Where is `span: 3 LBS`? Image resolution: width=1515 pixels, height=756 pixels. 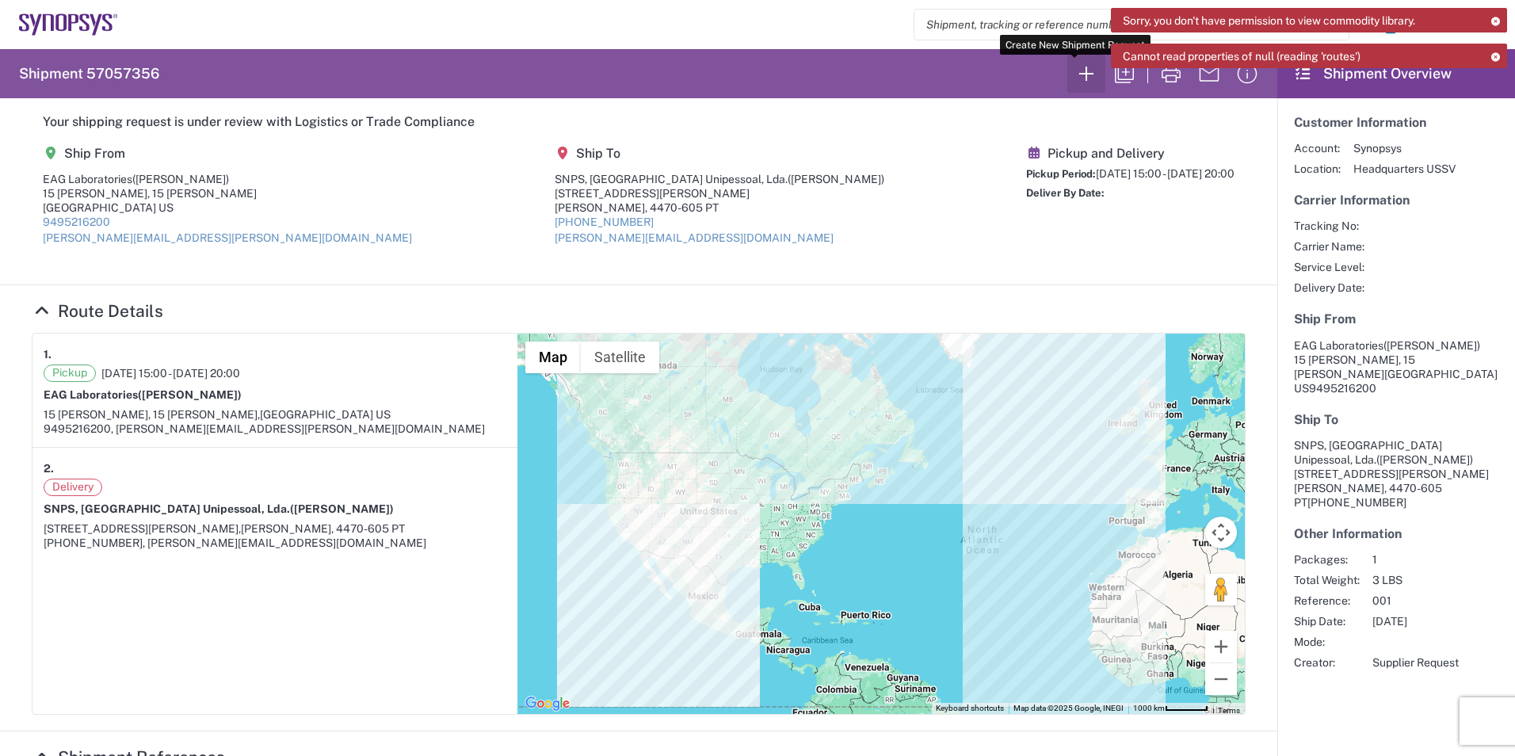
span: 3 LBS is located at coordinates (1415, 580).